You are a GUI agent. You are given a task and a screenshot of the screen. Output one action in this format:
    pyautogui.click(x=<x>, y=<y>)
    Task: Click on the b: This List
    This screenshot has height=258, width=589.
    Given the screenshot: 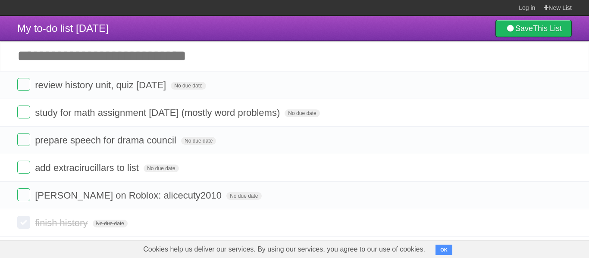 What is the action you would take?
    pyautogui.click(x=547, y=28)
    